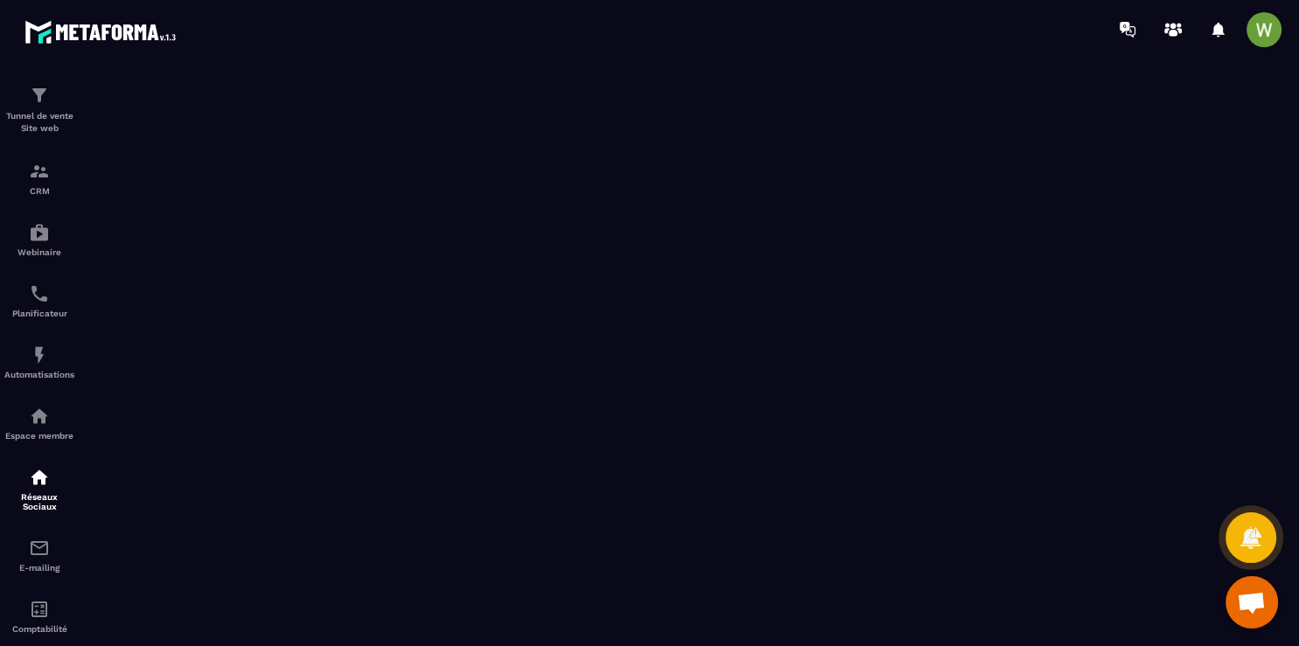  I want to click on a: schedulerschedulerPlanificateur, so click(39, 301).